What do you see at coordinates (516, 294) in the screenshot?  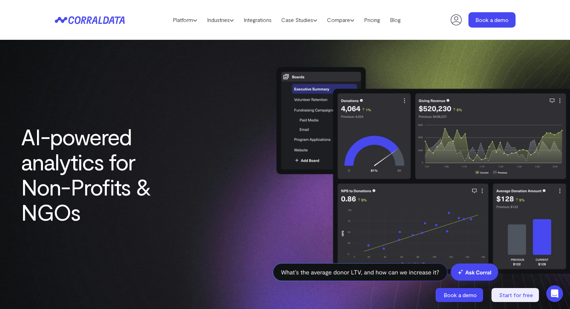 I see `span: Start for free` at bounding box center [516, 294].